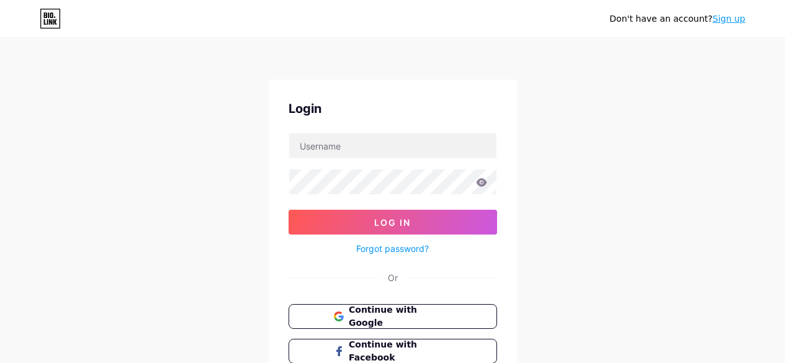  I want to click on a: Forgot password?, so click(392, 248).